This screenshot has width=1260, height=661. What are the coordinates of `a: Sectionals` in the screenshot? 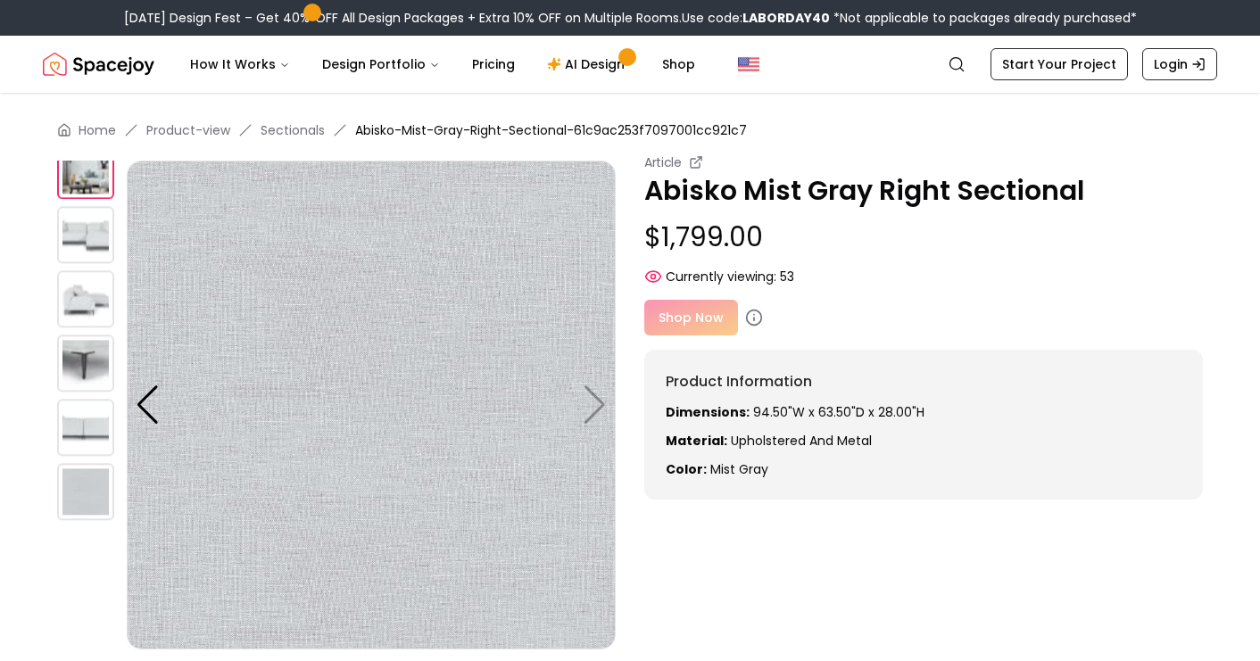 It's located at (293, 130).